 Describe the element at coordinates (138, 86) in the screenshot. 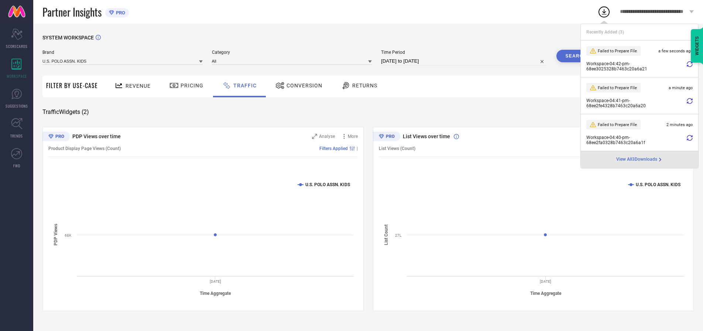

I see `span: Revenue` at that location.